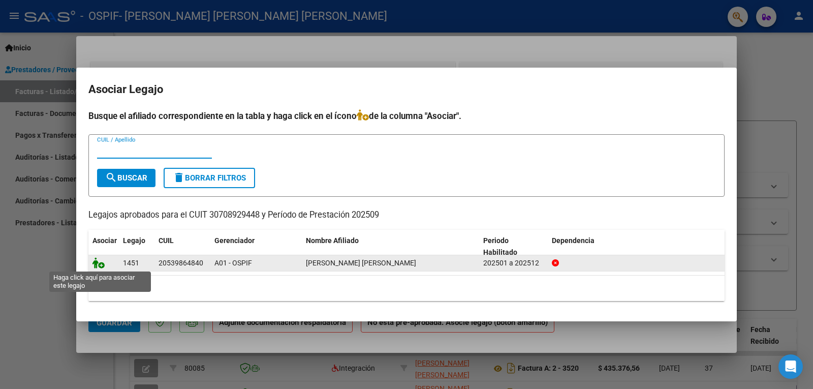 Image resolution: width=813 pixels, height=389 pixels. What do you see at coordinates (209, 178) in the screenshot?
I see `button: Borrar Filtros` at bounding box center [209, 178].